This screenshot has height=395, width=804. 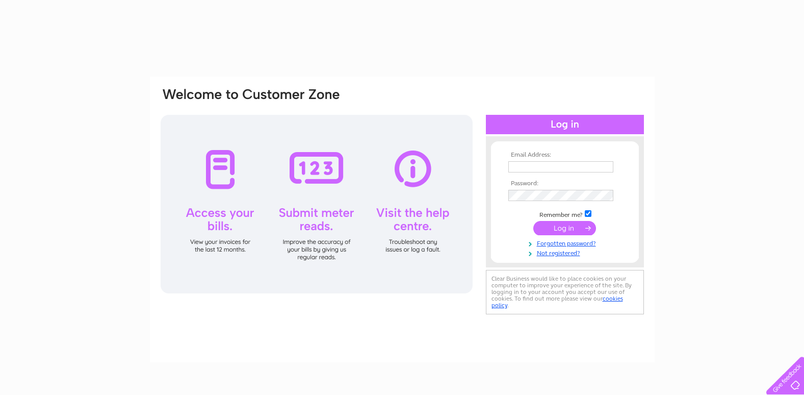 I want to click on th: Email Address:, so click(x=565, y=155).